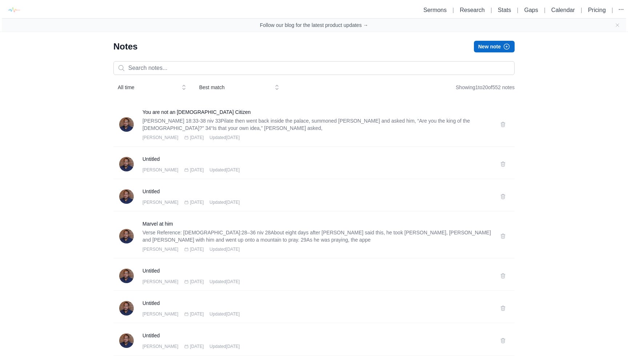 Image resolution: width=628 pixels, height=361 pixels. I want to click on button: All time, so click(152, 87).